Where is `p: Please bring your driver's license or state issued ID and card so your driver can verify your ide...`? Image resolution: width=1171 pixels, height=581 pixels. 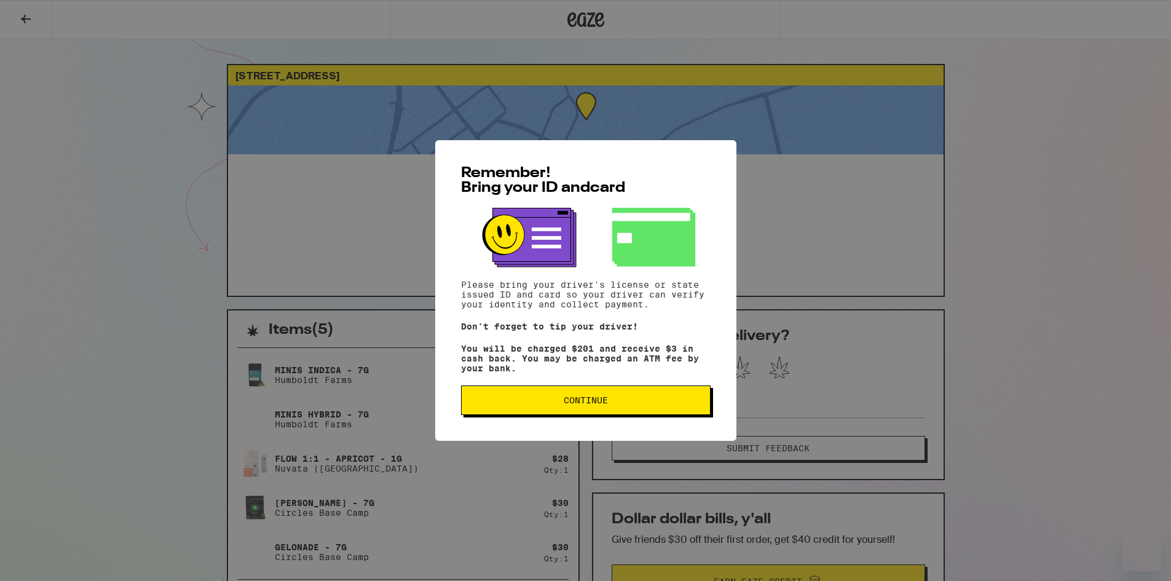 p: Please bring your driver's license or state issued ID and card so your driver can verify your ide... is located at coordinates (586, 294).